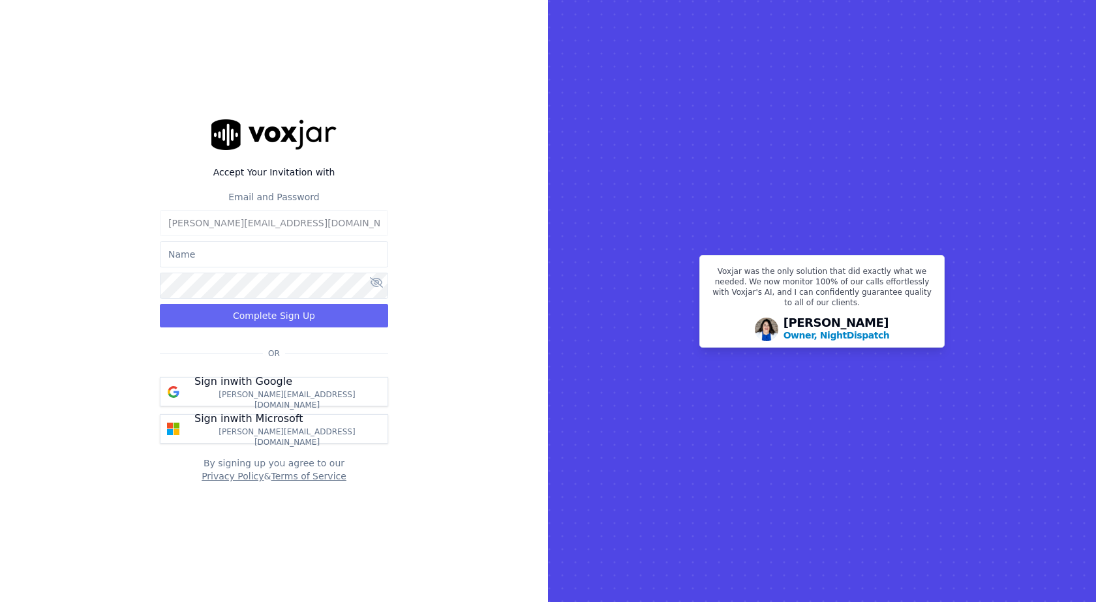 The image size is (1096, 602). What do you see at coordinates (232, 476) in the screenshot?
I see `button: Privacy Policy` at bounding box center [232, 476].